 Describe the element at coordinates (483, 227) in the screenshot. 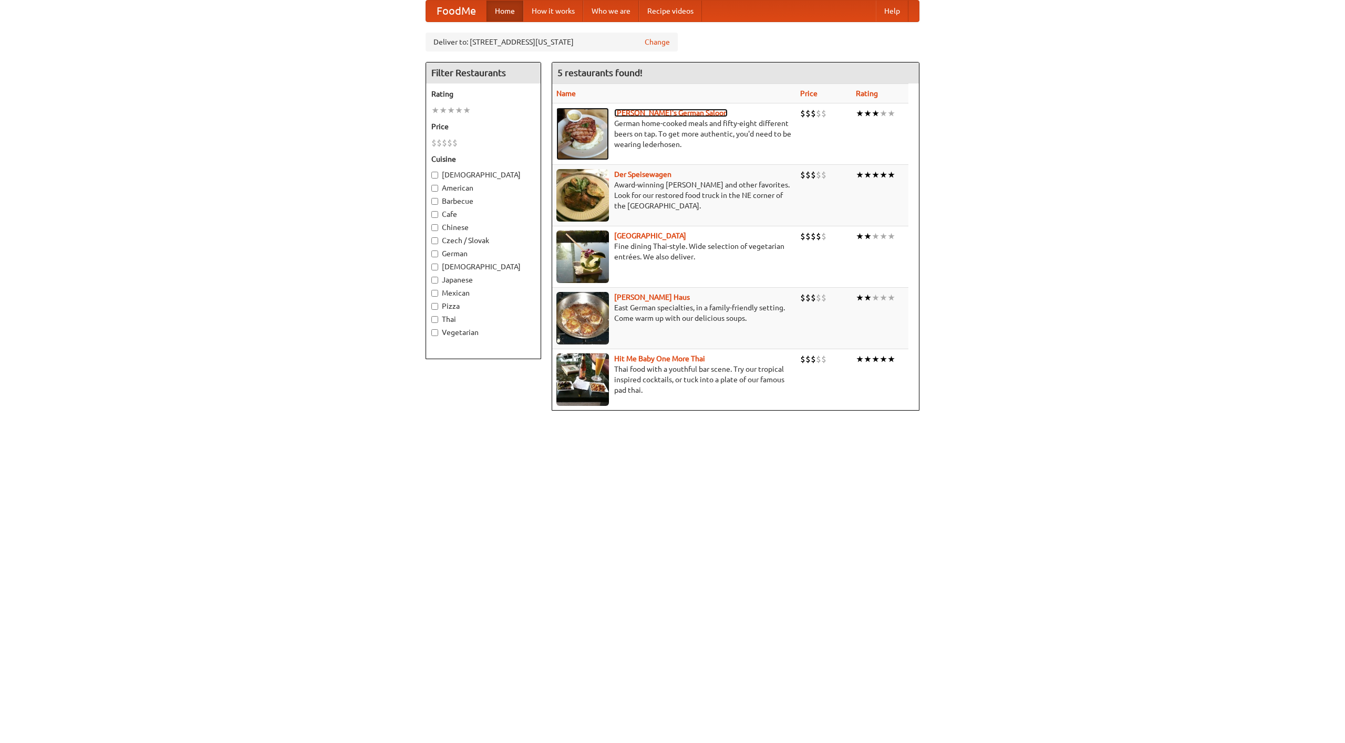

I see `label: Chinese` at that location.